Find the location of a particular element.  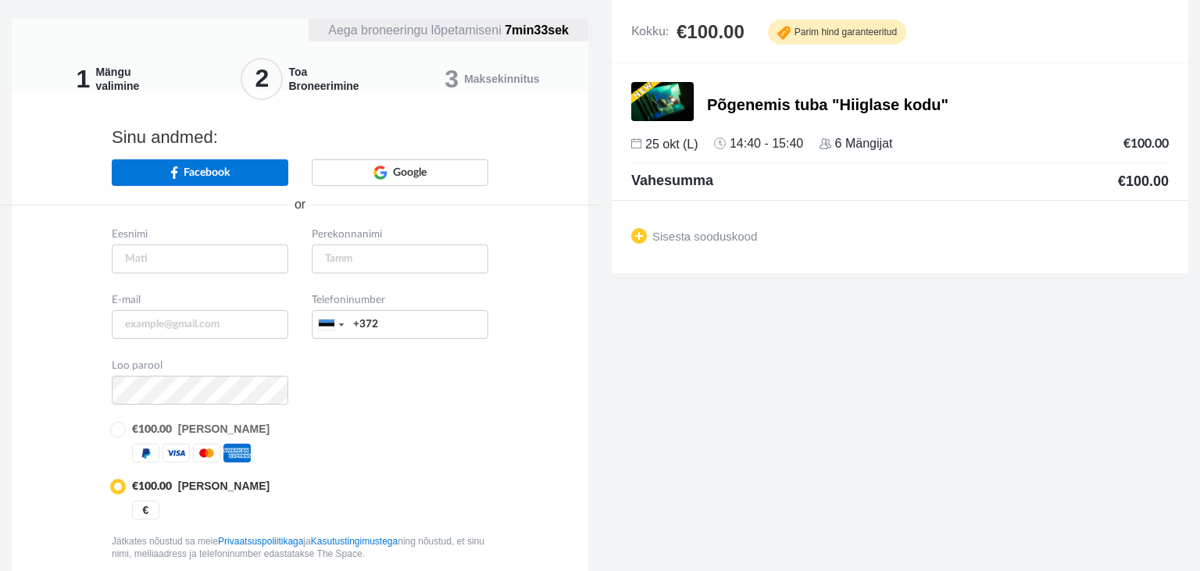

span: Google is located at coordinates (409, 173).